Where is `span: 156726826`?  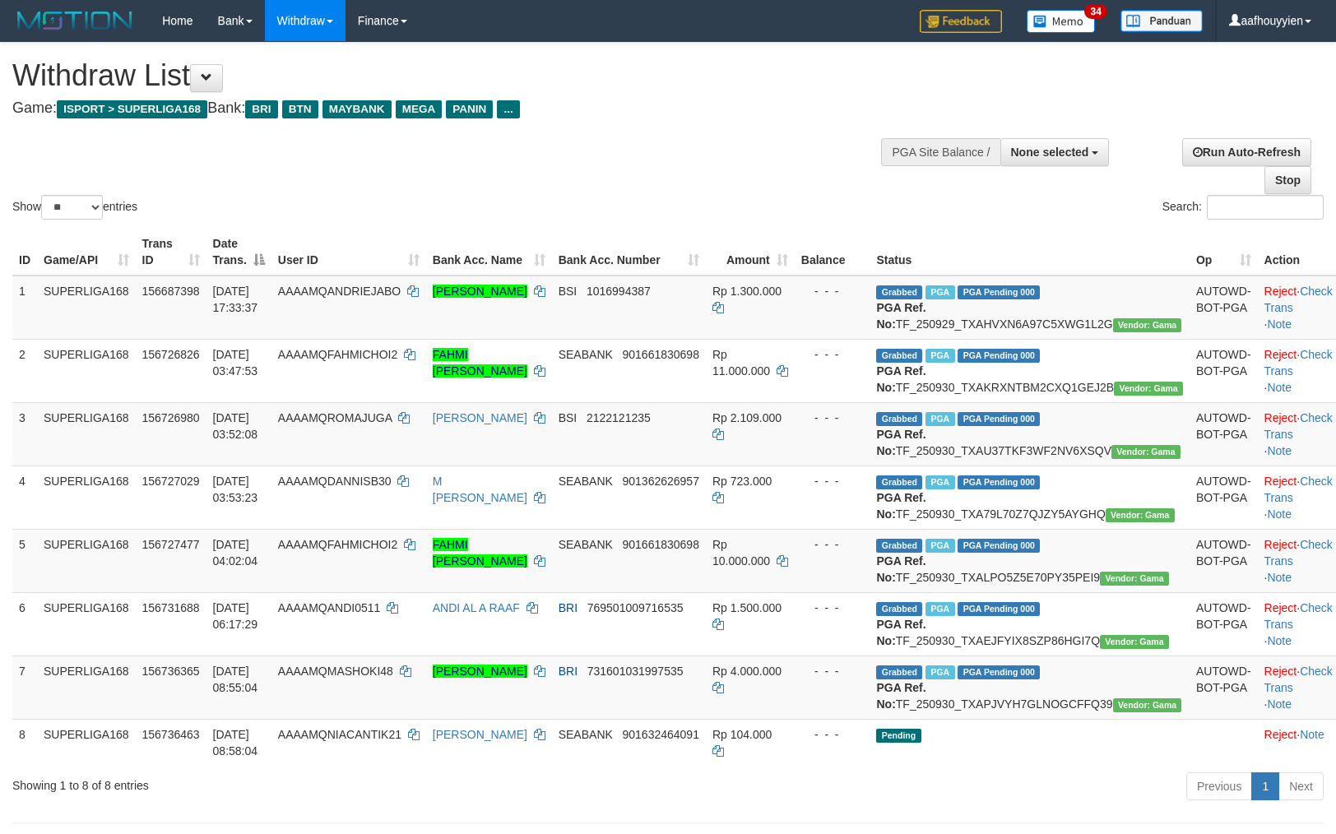 span: 156726826 is located at coordinates (171, 355).